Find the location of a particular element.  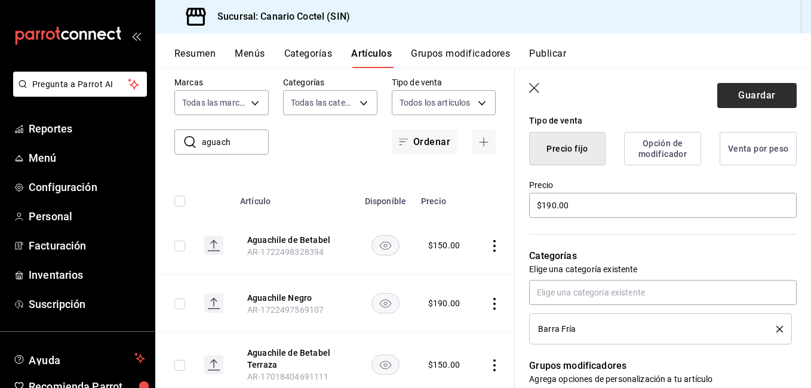

span: Todos los artículos is located at coordinates (435, 103).